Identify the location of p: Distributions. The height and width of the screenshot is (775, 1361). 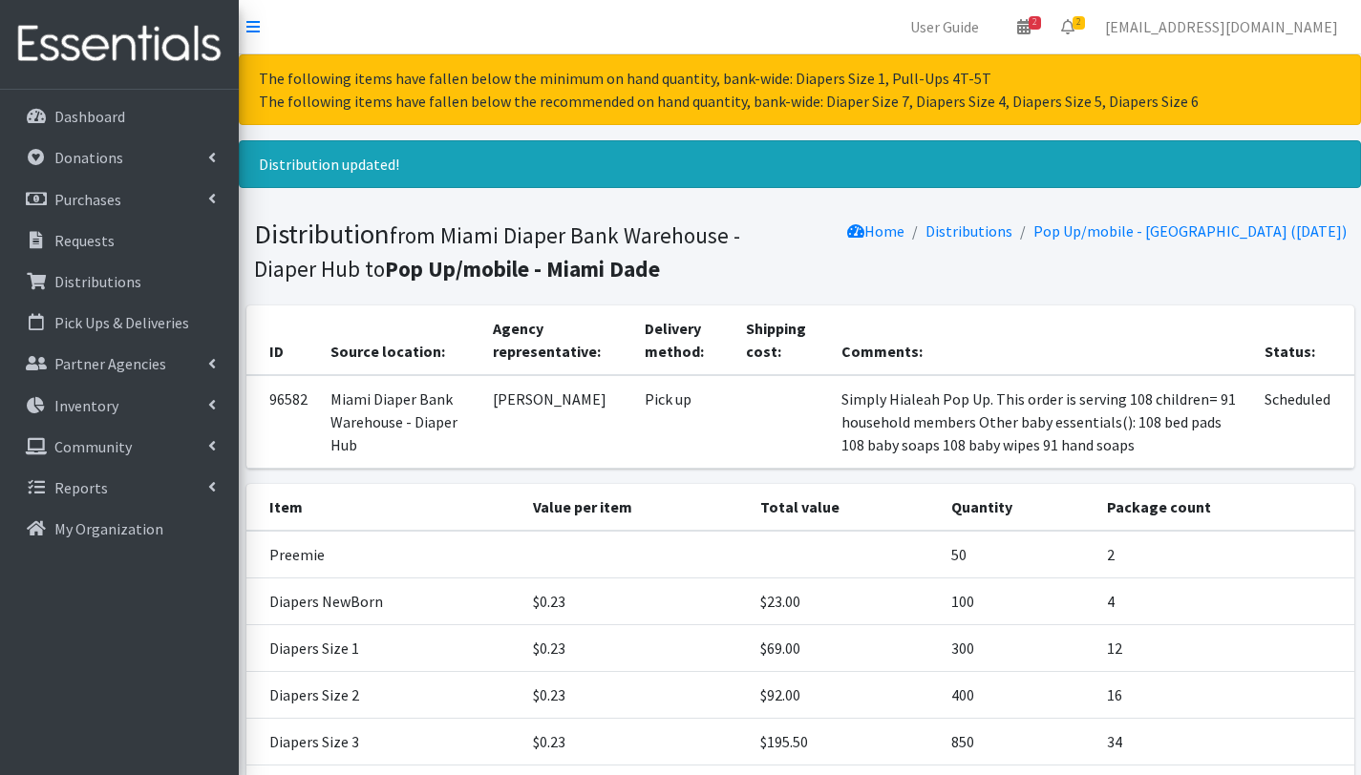
(97, 282).